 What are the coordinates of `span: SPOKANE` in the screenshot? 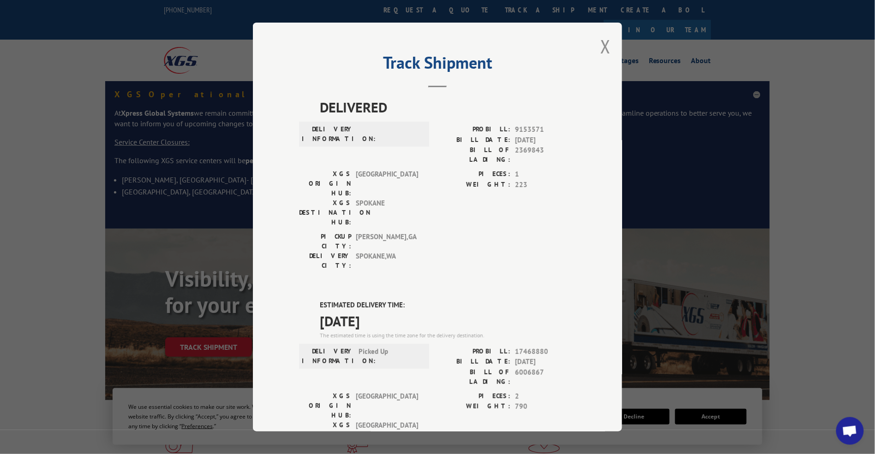 It's located at (387, 213).